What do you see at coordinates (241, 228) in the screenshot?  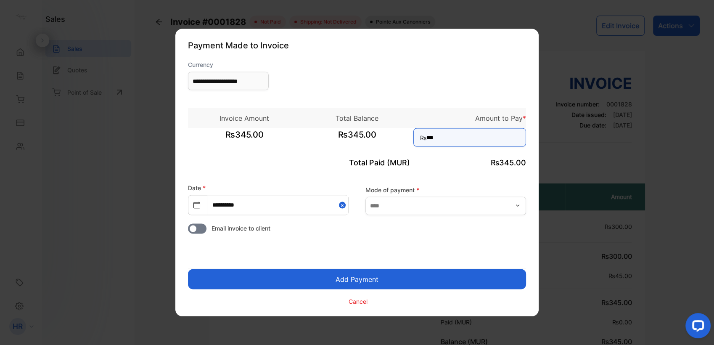 I see `span: Email invoice to client` at bounding box center [241, 228].